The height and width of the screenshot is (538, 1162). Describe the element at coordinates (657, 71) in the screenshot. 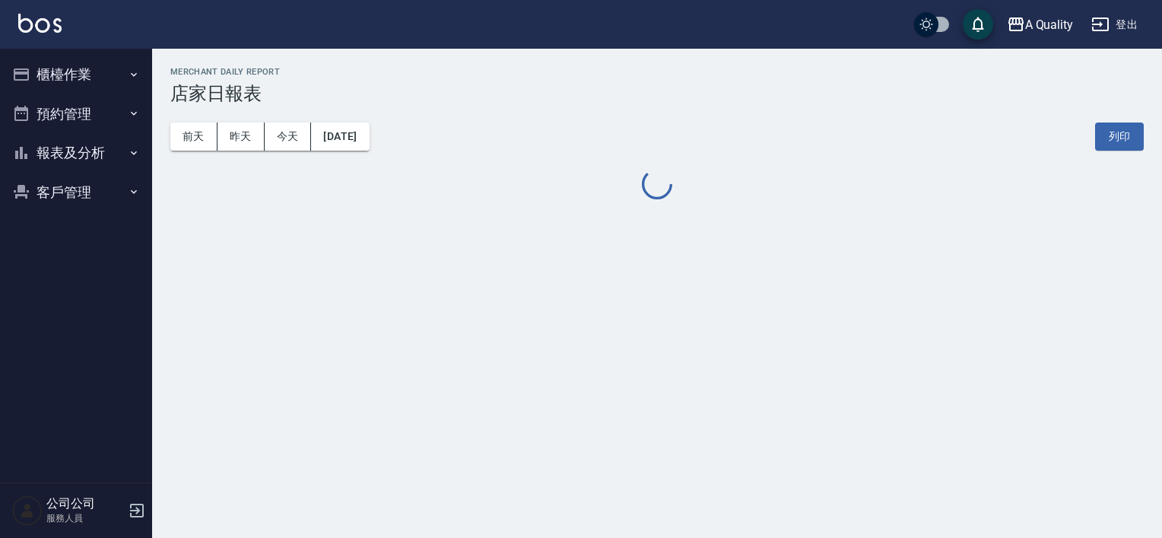

I see `h2: Merchant Daily Report` at that location.